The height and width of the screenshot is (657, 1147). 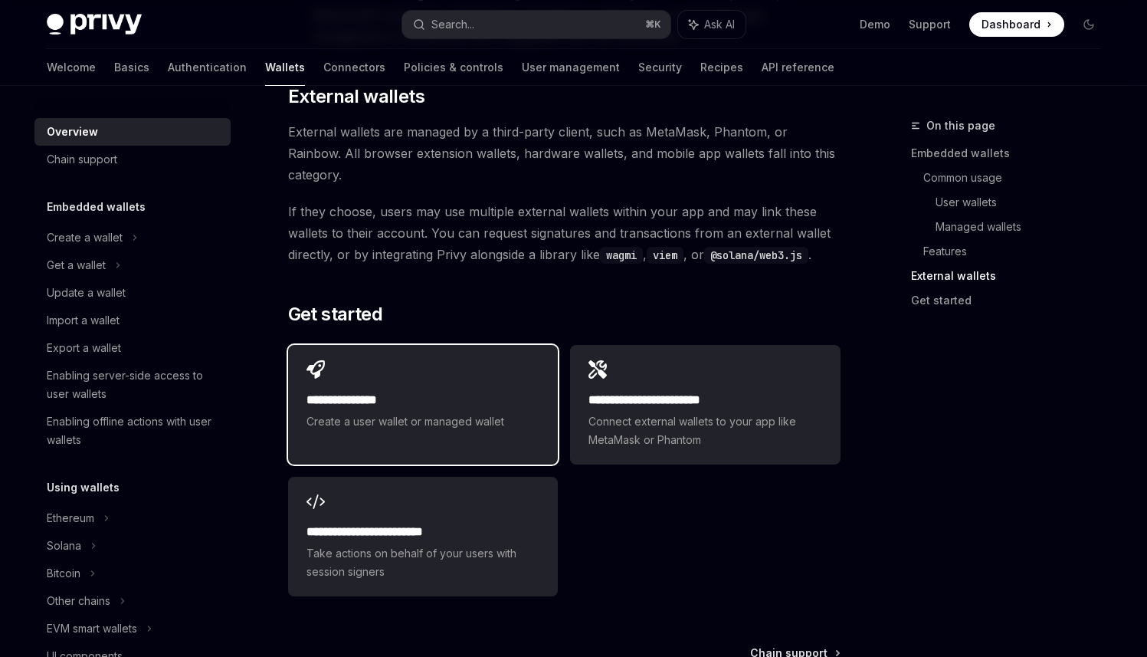 I want to click on div: Solana, so click(x=64, y=545).